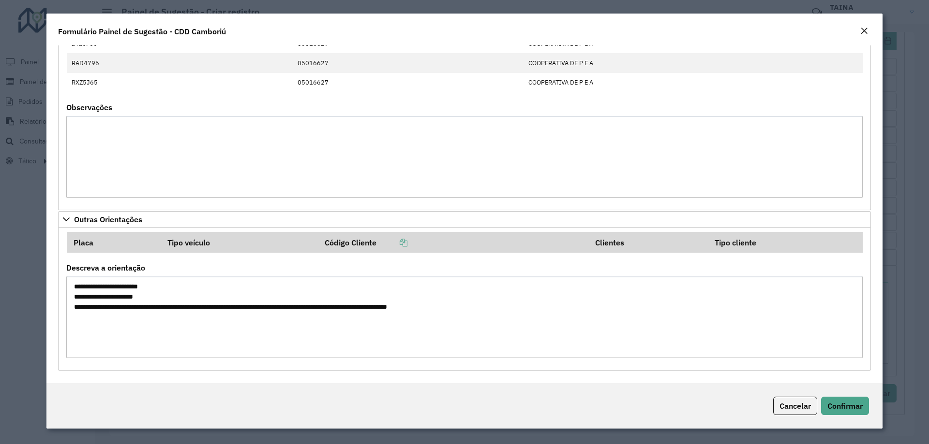  I want to click on button: Close, so click(864, 31).